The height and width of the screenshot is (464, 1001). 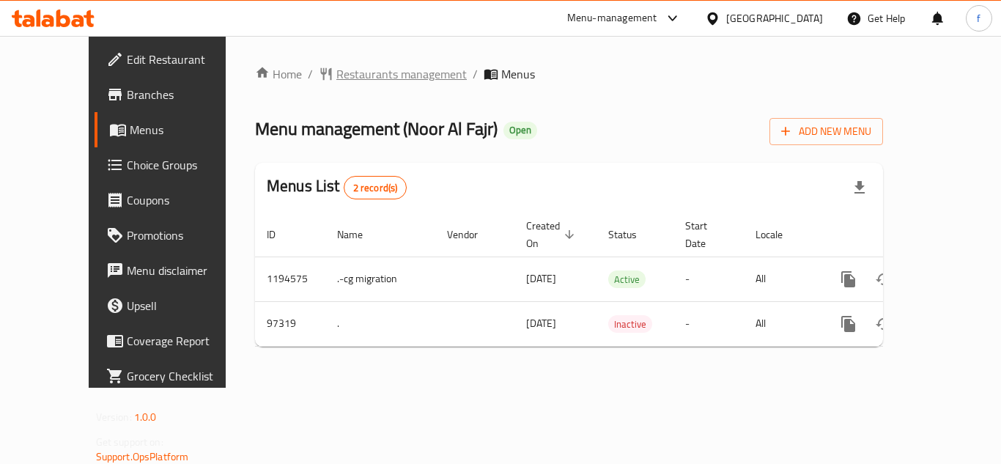 What do you see at coordinates (175, 165) in the screenshot?
I see `a: Choice Groups` at bounding box center [175, 165].